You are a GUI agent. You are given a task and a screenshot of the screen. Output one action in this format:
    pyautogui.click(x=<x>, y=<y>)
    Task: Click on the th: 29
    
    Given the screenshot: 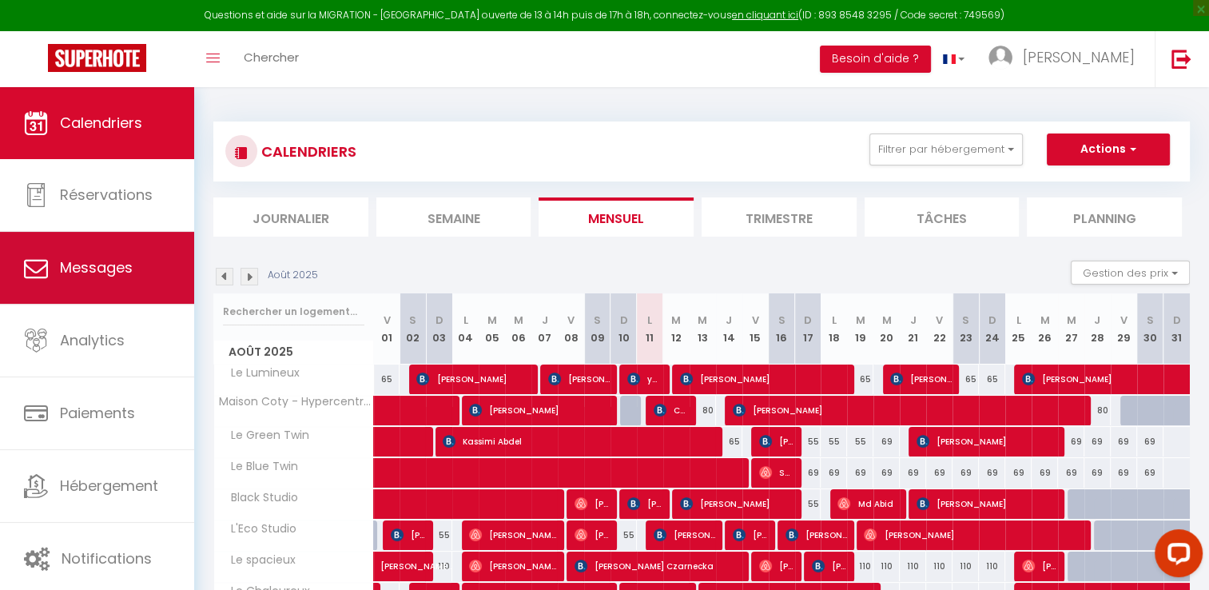 What is the action you would take?
    pyautogui.click(x=1124, y=329)
    